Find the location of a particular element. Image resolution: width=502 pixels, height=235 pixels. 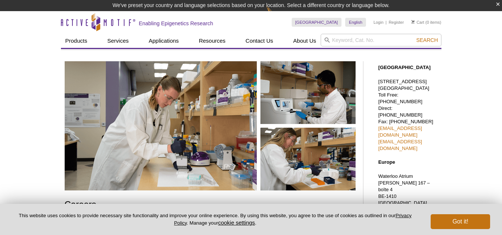

a: Cart is located at coordinates (418, 22).